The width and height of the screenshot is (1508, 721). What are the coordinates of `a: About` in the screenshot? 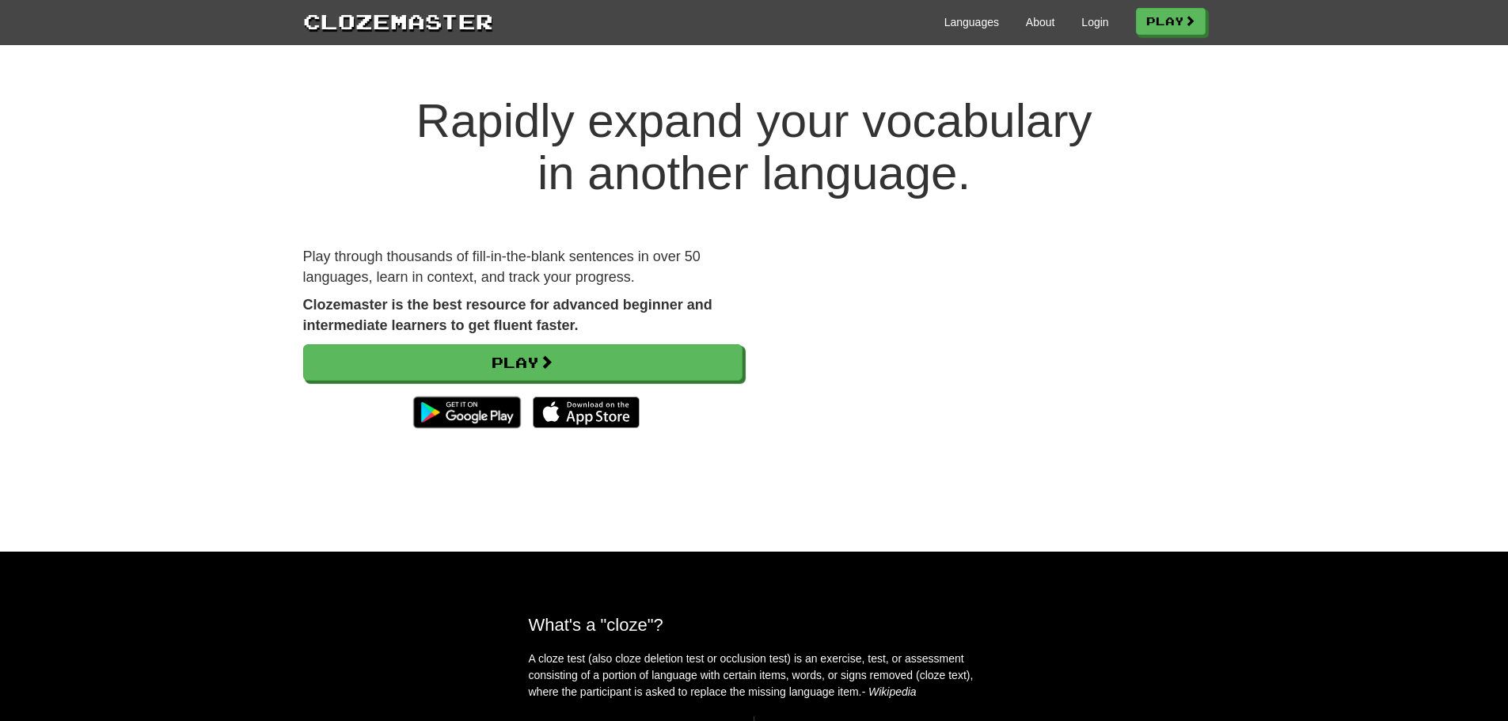 It's located at (1040, 22).